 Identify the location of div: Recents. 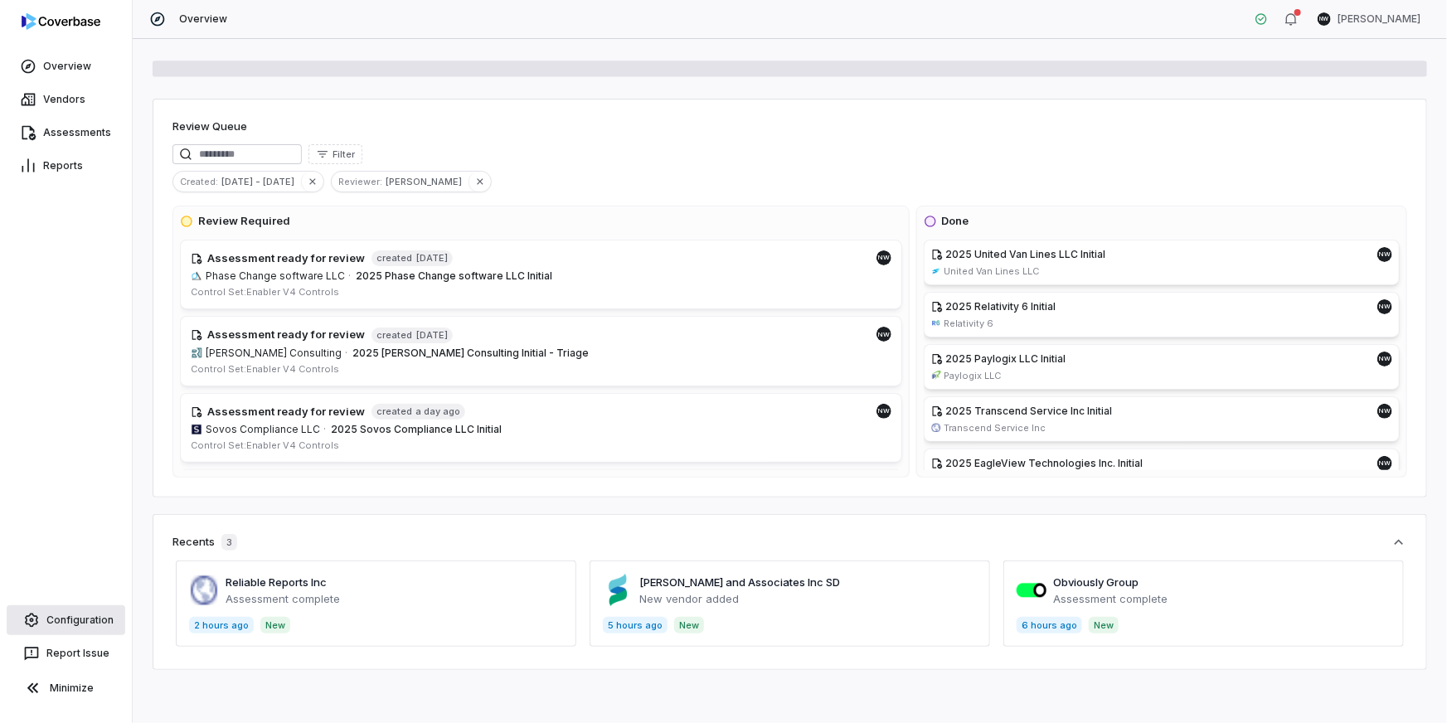
(205, 542).